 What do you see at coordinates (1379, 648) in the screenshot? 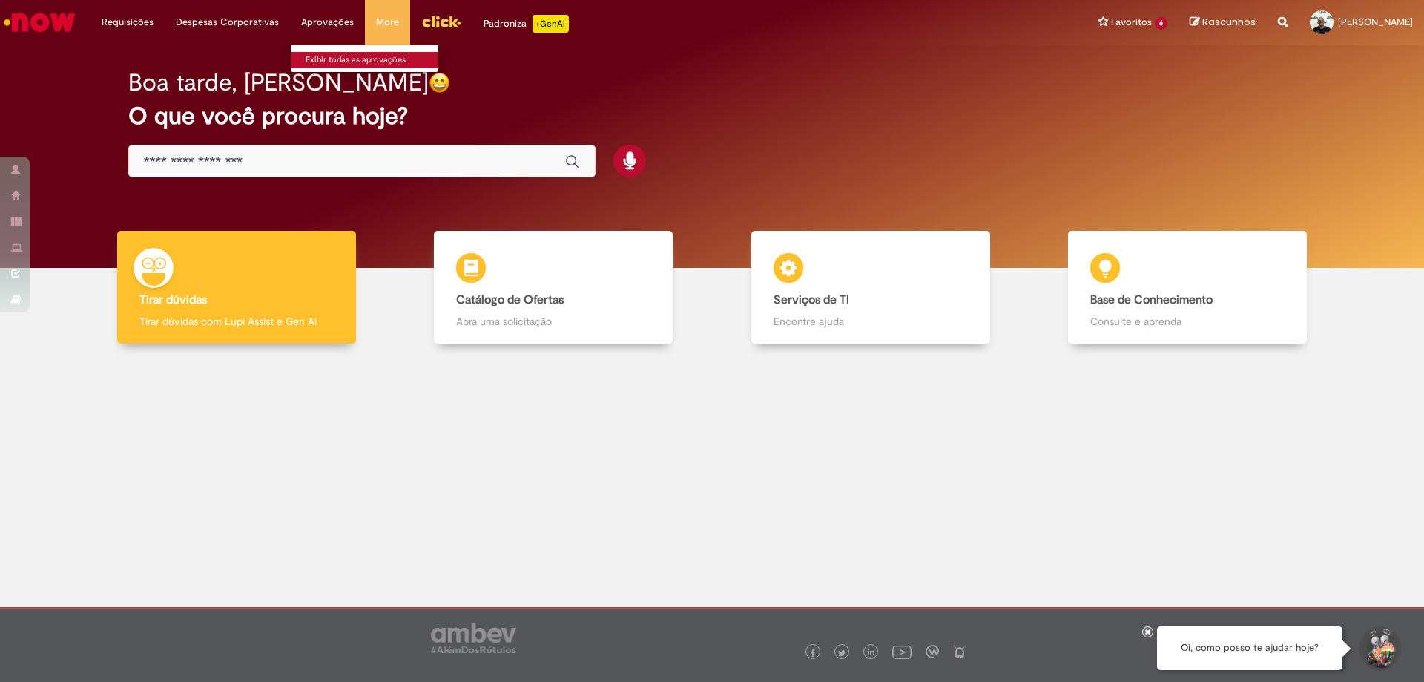
I see `button: Iniciar Conversa de Suporte` at bounding box center [1379, 648].